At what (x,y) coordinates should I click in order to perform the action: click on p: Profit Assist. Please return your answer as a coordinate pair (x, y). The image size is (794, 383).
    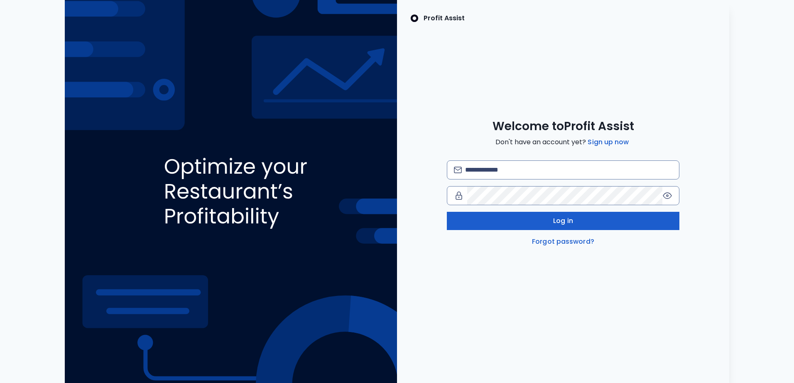
    Looking at the image, I should click on (444, 18).